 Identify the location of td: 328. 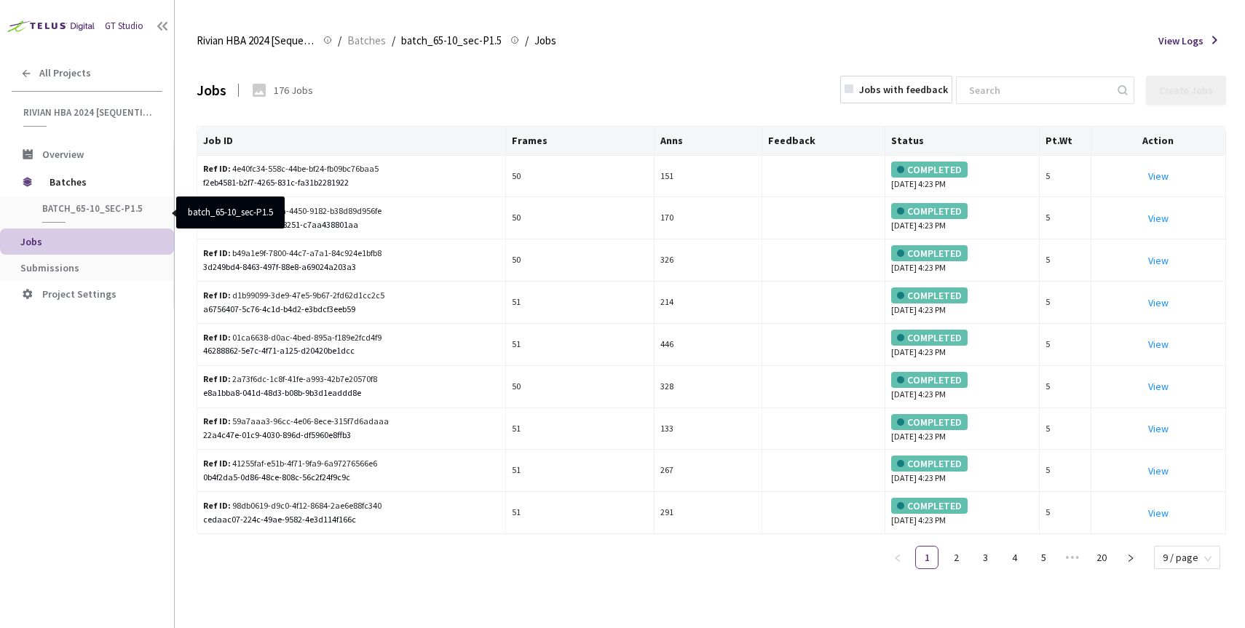
(708, 387).